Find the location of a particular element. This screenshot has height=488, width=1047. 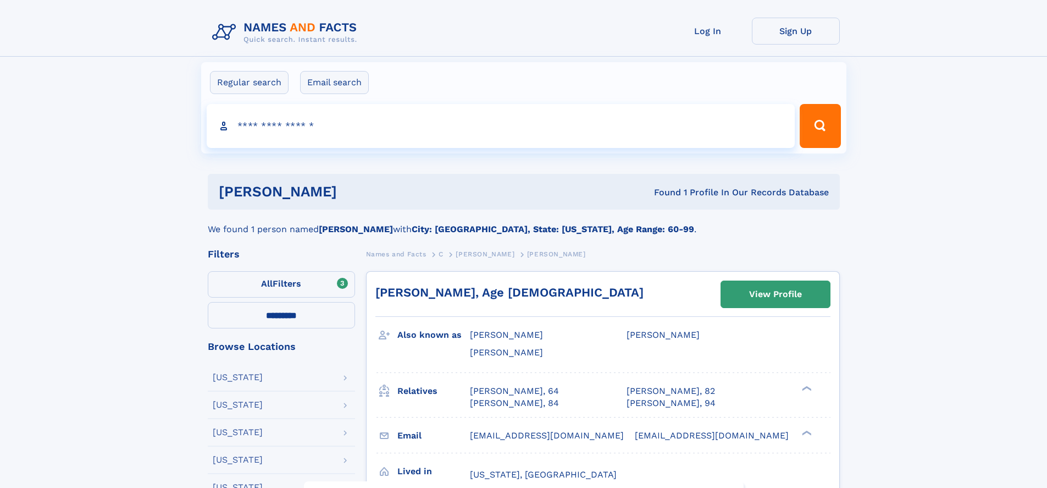

label: Email search is located at coordinates (334, 82).